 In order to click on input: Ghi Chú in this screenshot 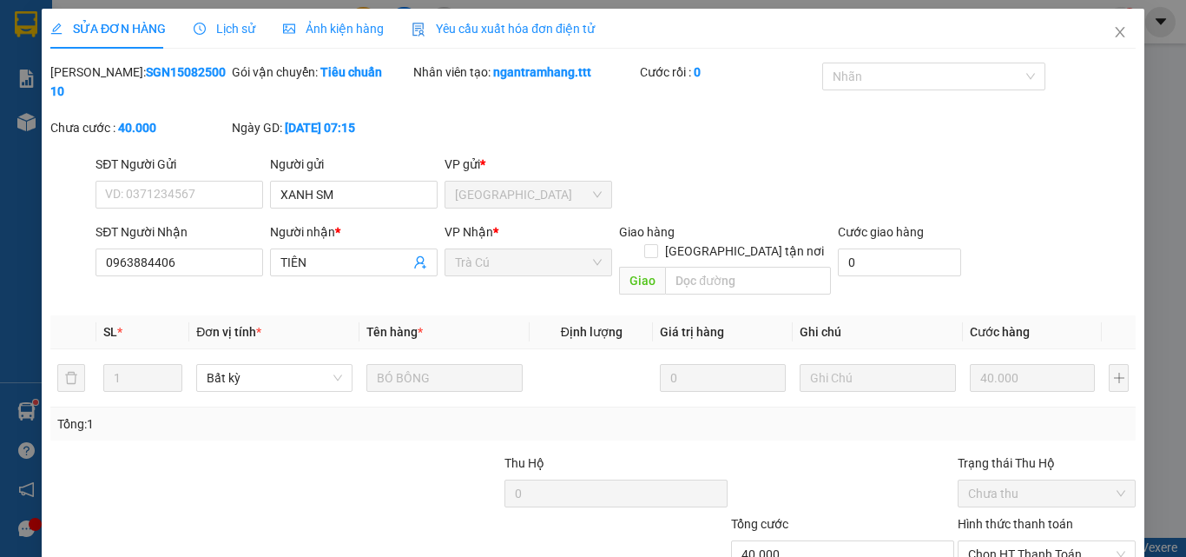, I will do `click(878, 378)`.